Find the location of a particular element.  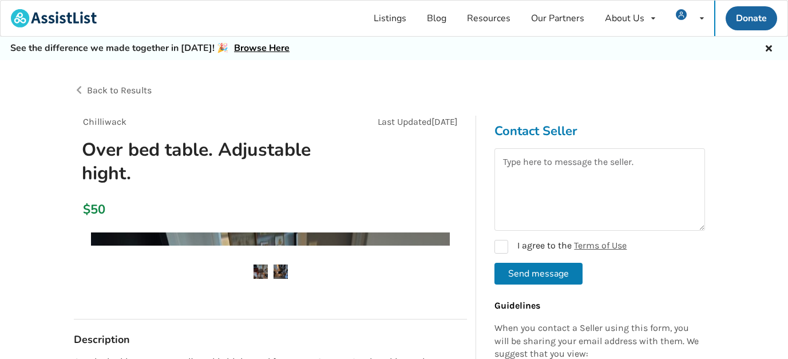

a: Terms of Use is located at coordinates (601, 245).